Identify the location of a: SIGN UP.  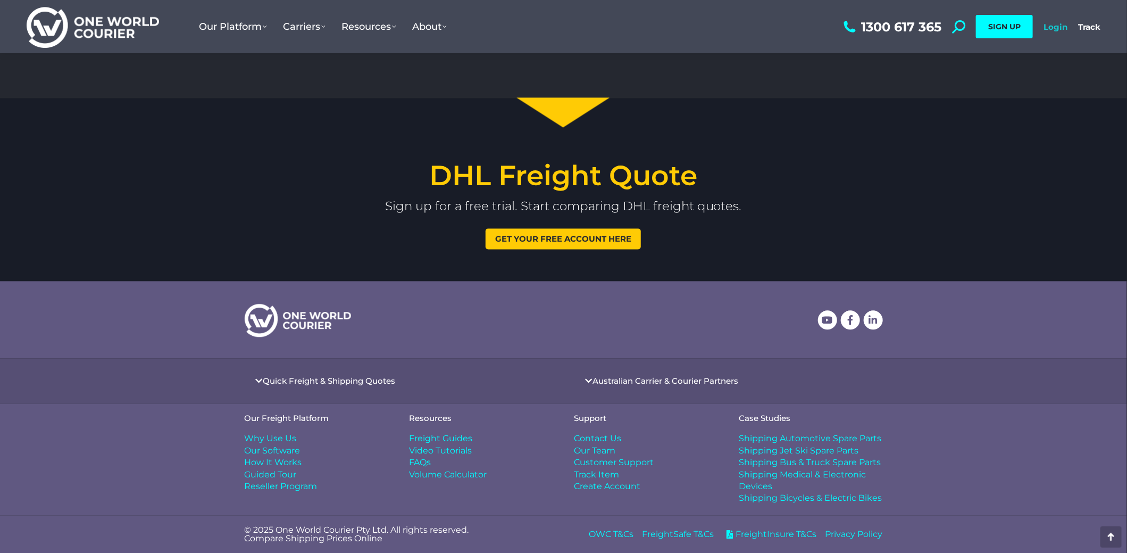
(1004, 27).